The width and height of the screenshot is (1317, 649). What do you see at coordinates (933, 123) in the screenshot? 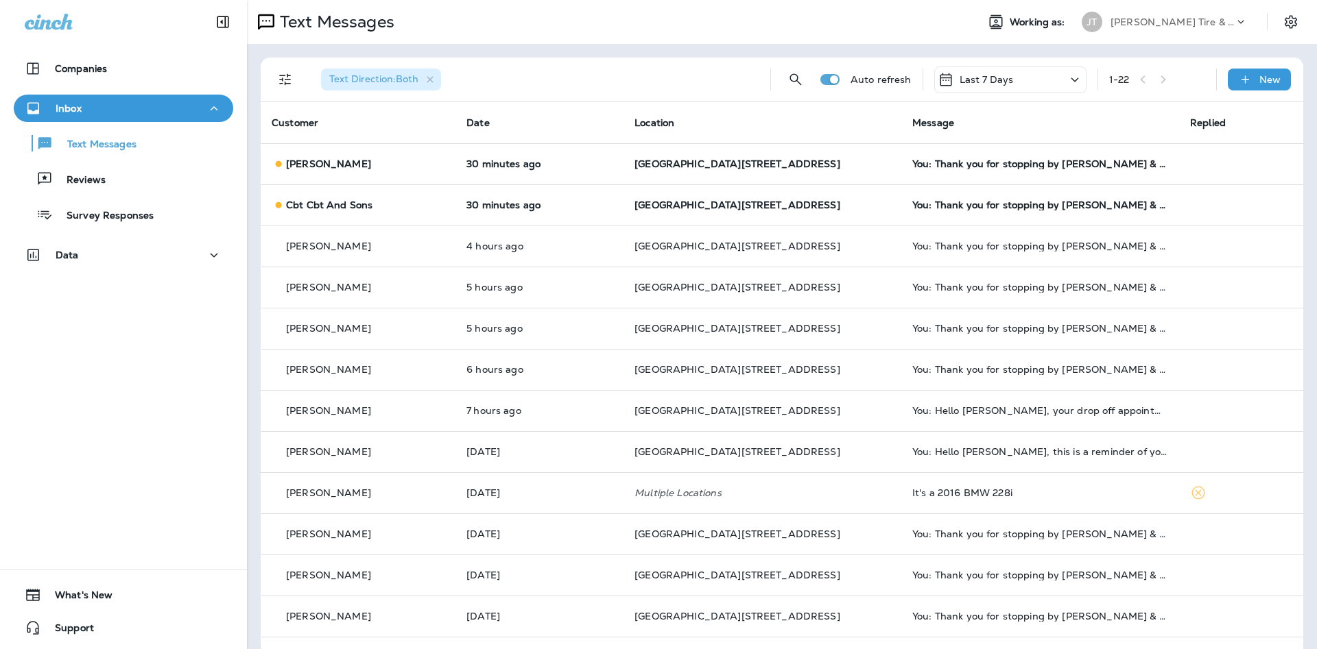
I see `span: Message` at bounding box center [933, 123].